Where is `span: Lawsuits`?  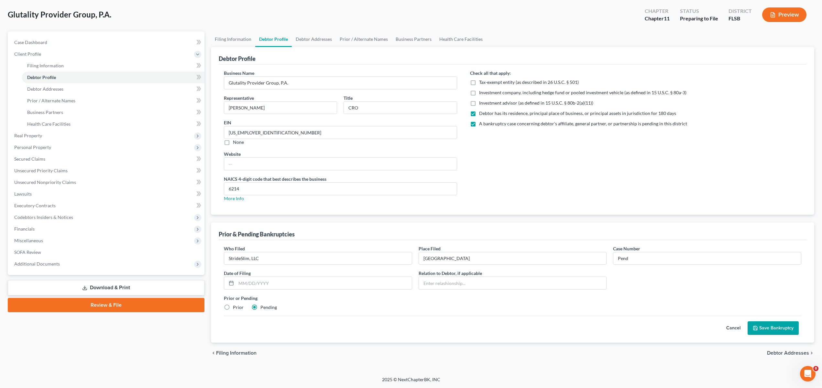 span: Lawsuits is located at coordinates (23, 193).